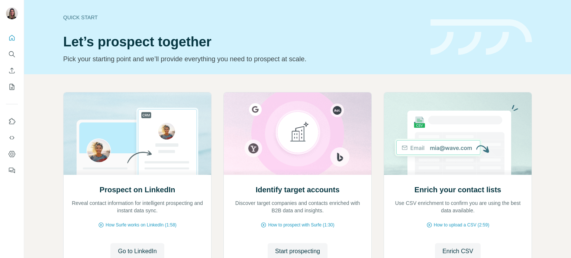 The height and width of the screenshot is (258, 571). Describe the element at coordinates (458, 252) in the screenshot. I see `span: Enrich CSV` at that location.